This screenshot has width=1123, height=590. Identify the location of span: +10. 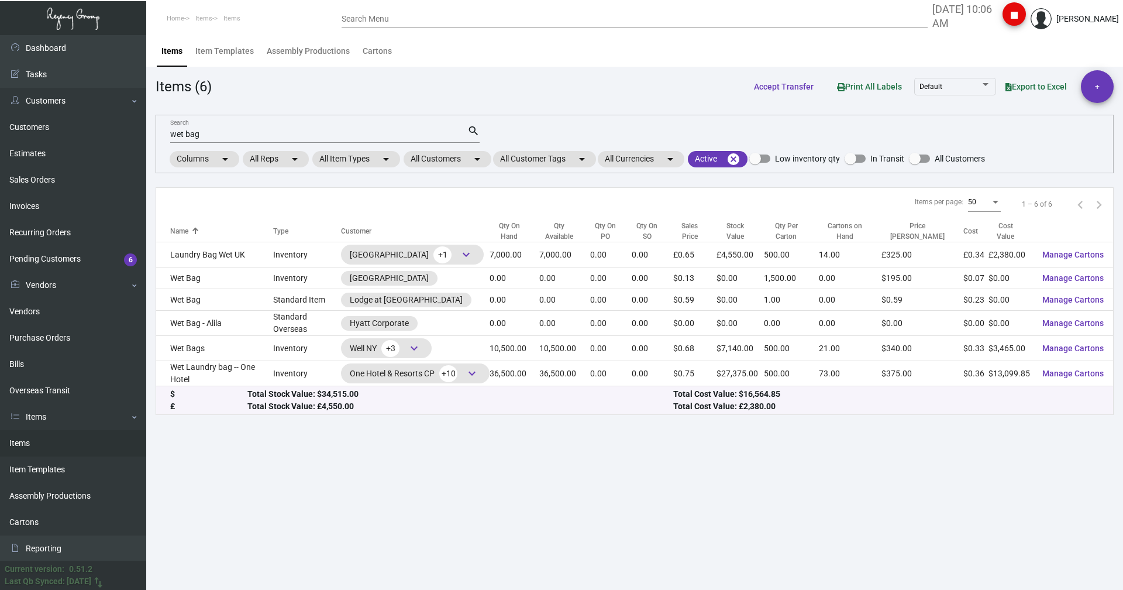
(448, 373).